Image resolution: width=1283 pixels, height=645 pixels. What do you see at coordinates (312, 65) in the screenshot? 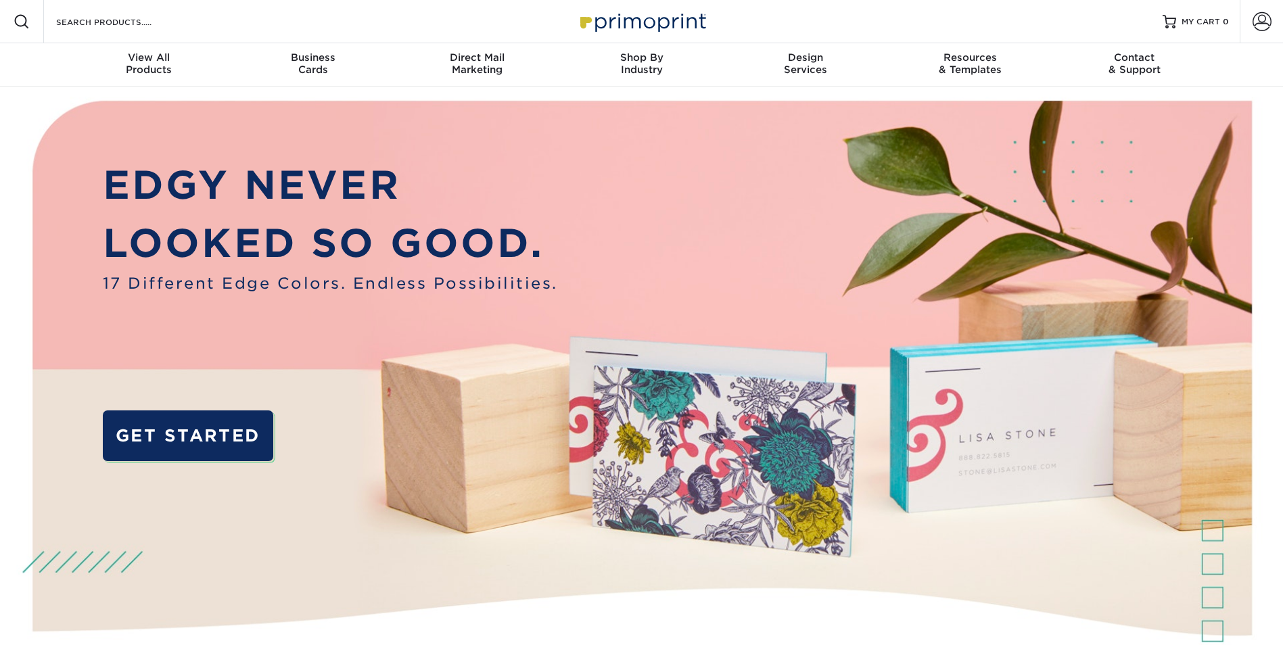
I see `a: BusinessCards` at bounding box center [312, 65].